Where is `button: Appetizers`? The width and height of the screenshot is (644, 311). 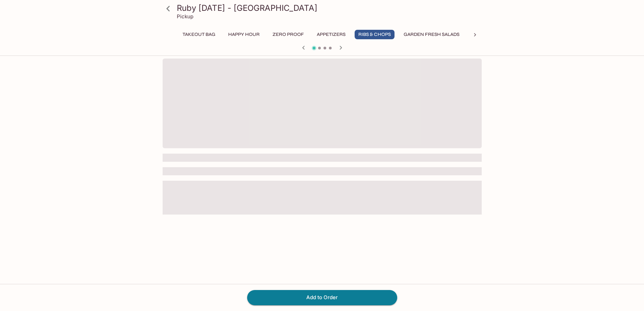
button: Appetizers is located at coordinates (331, 35).